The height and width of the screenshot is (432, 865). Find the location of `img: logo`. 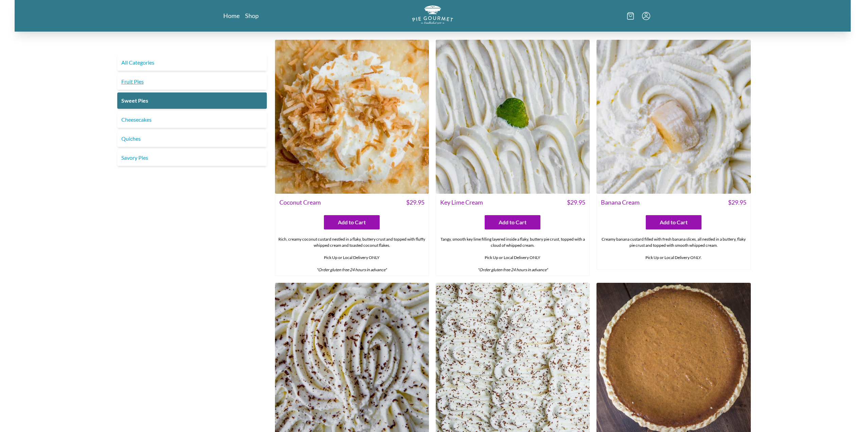

img: logo is located at coordinates (433, 15).